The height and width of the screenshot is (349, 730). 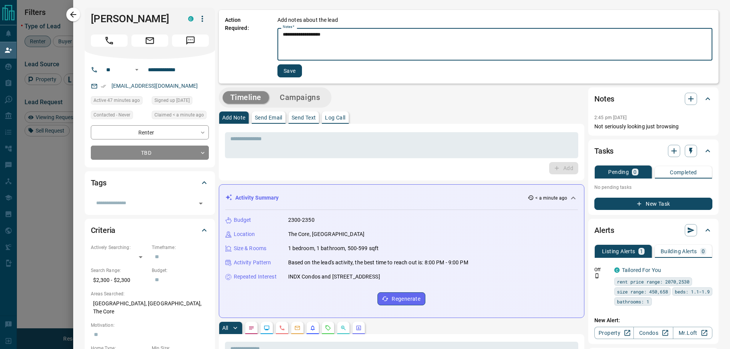 What do you see at coordinates (401, 299) in the screenshot?
I see `button: Regenerate` at bounding box center [401, 299].